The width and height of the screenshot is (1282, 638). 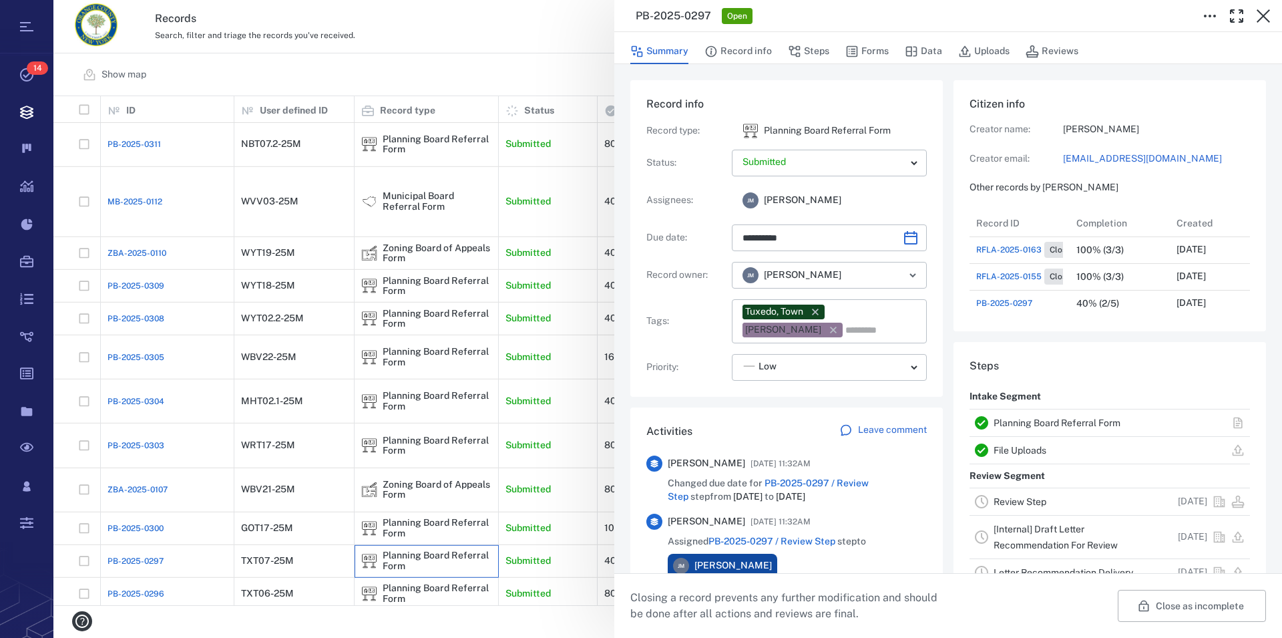 What do you see at coordinates (1009, 250) in the screenshot?
I see `span: RFLA-2025-0163` at bounding box center [1009, 250].